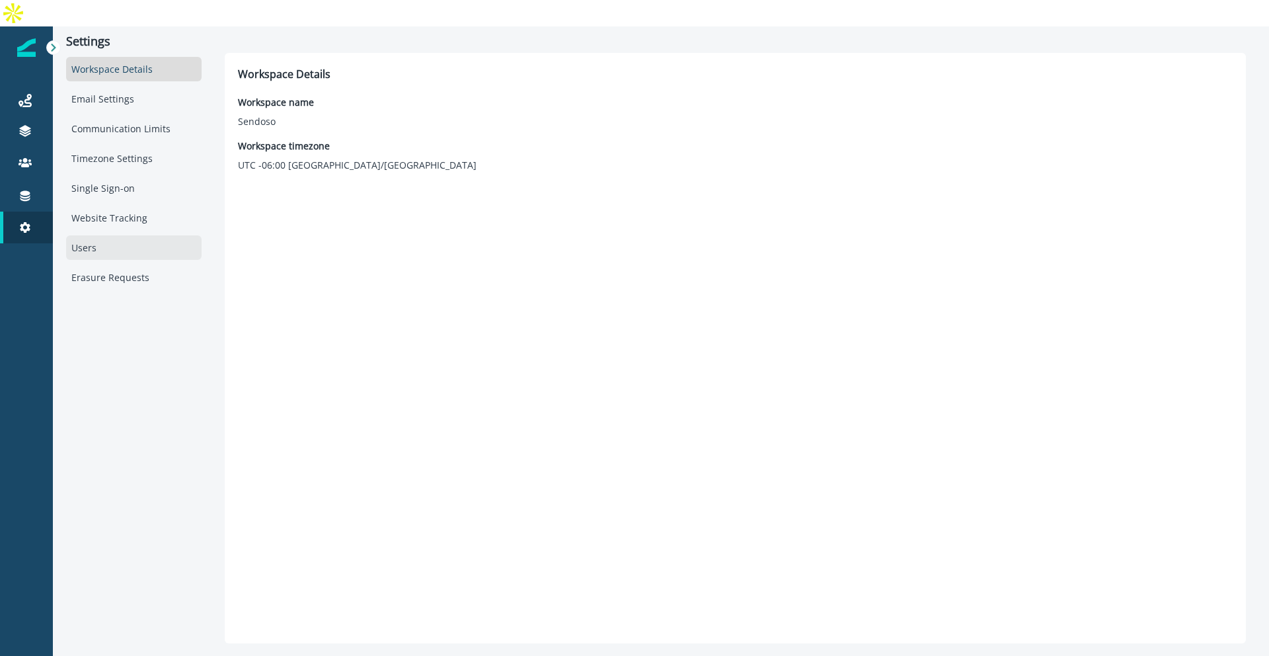 This screenshot has width=1269, height=656. I want to click on p: Settings, so click(134, 42).